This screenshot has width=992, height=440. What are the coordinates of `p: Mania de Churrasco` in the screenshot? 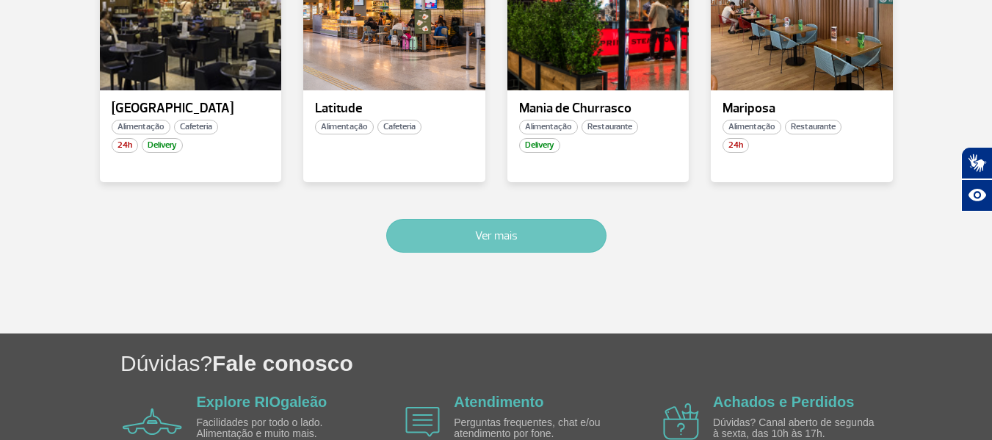 It's located at (598, 109).